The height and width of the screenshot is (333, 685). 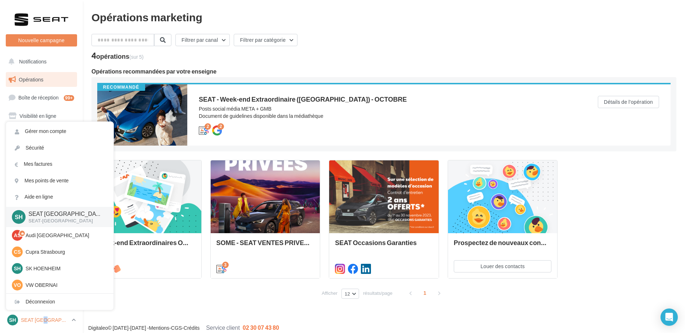 What do you see at coordinates (159, 327) in the screenshot?
I see `a: Mentions` at bounding box center [159, 327].